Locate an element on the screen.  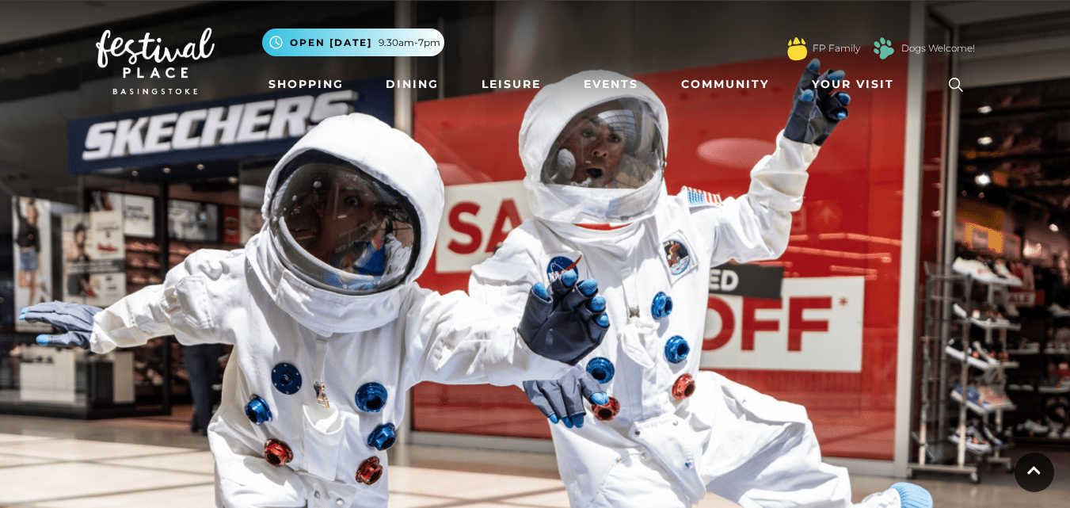
a: Community is located at coordinates (725, 84).